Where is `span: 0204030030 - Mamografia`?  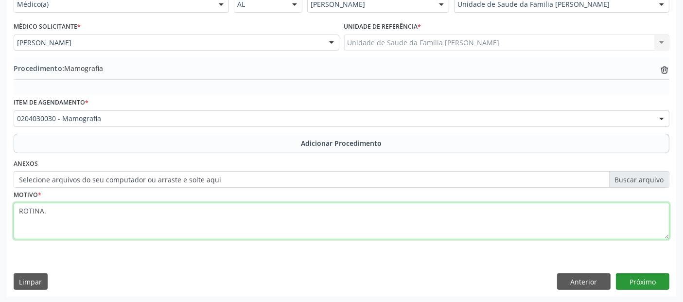
span: 0204030030 - Mamografia is located at coordinates (333, 119).